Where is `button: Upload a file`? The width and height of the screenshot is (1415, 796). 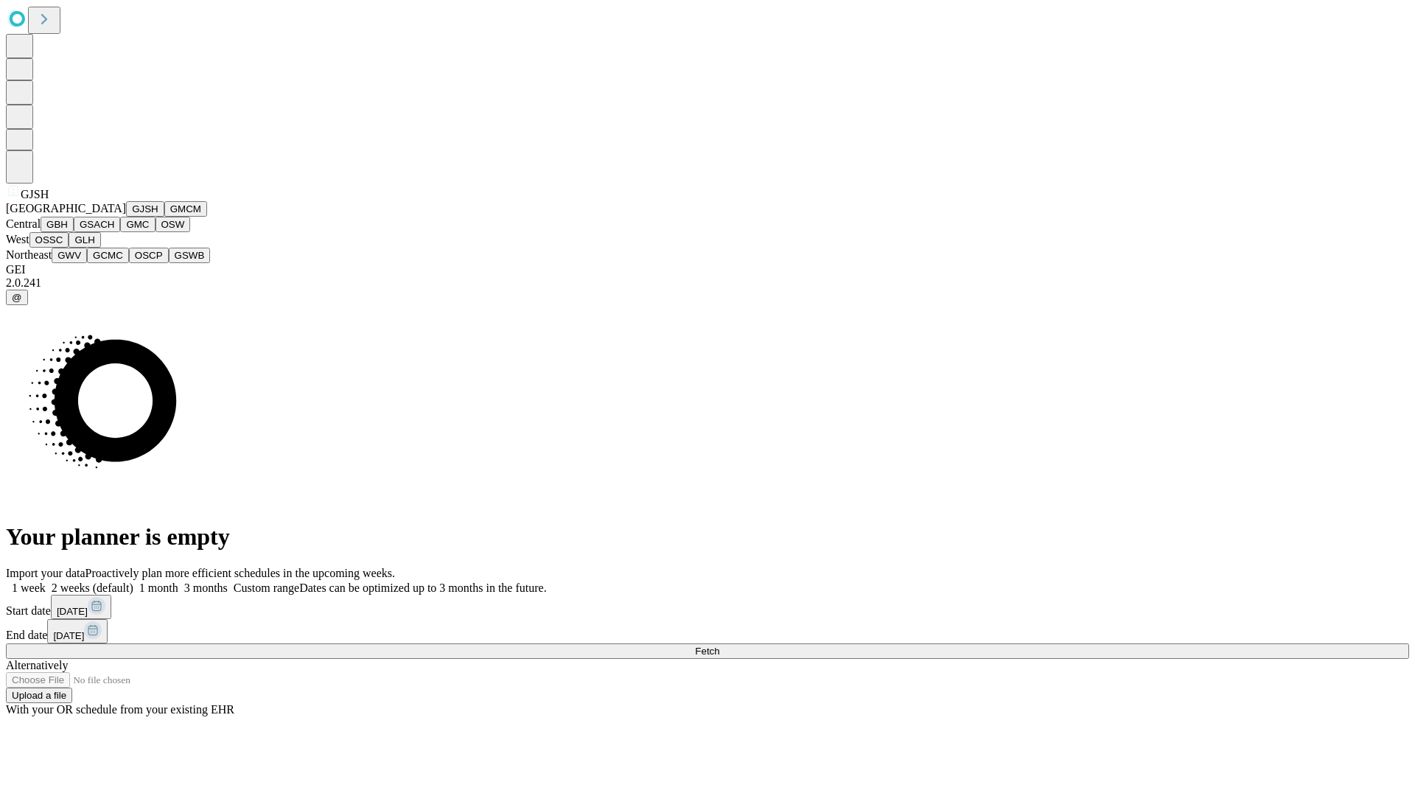 button: Upload a file is located at coordinates (39, 695).